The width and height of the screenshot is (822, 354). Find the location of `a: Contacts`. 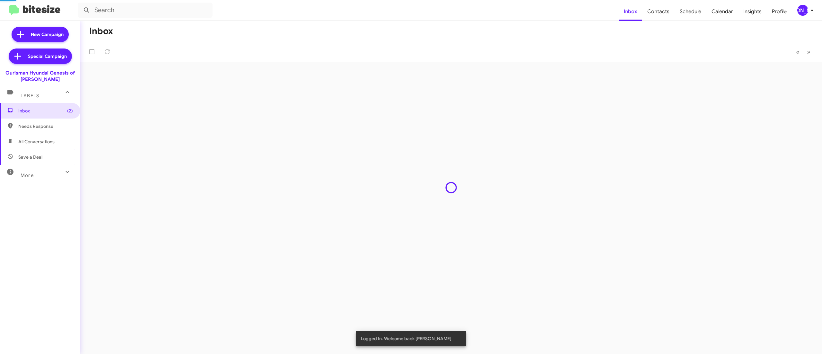

a: Contacts is located at coordinates (658, 12).